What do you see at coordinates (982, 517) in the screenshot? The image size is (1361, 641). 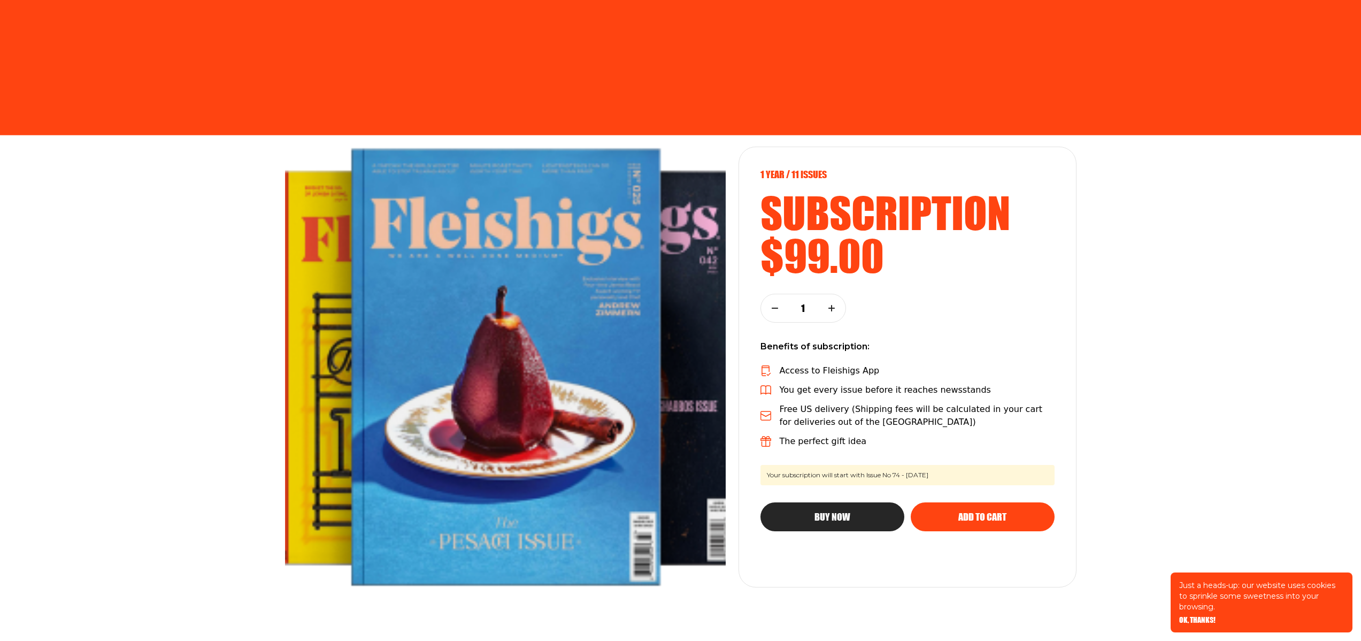 I see `button: Add to cart` at bounding box center [982, 517].